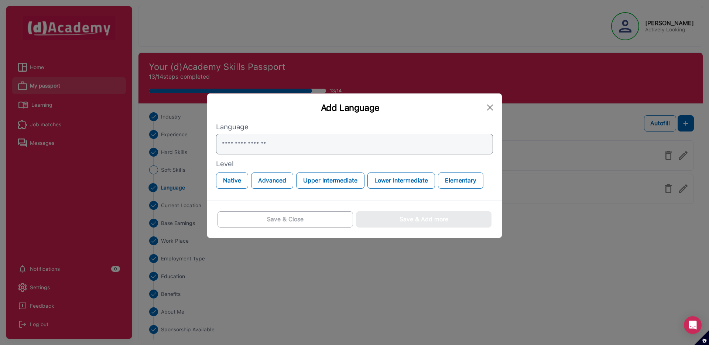  I want to click on div: Save & Close, so click(285, 219).